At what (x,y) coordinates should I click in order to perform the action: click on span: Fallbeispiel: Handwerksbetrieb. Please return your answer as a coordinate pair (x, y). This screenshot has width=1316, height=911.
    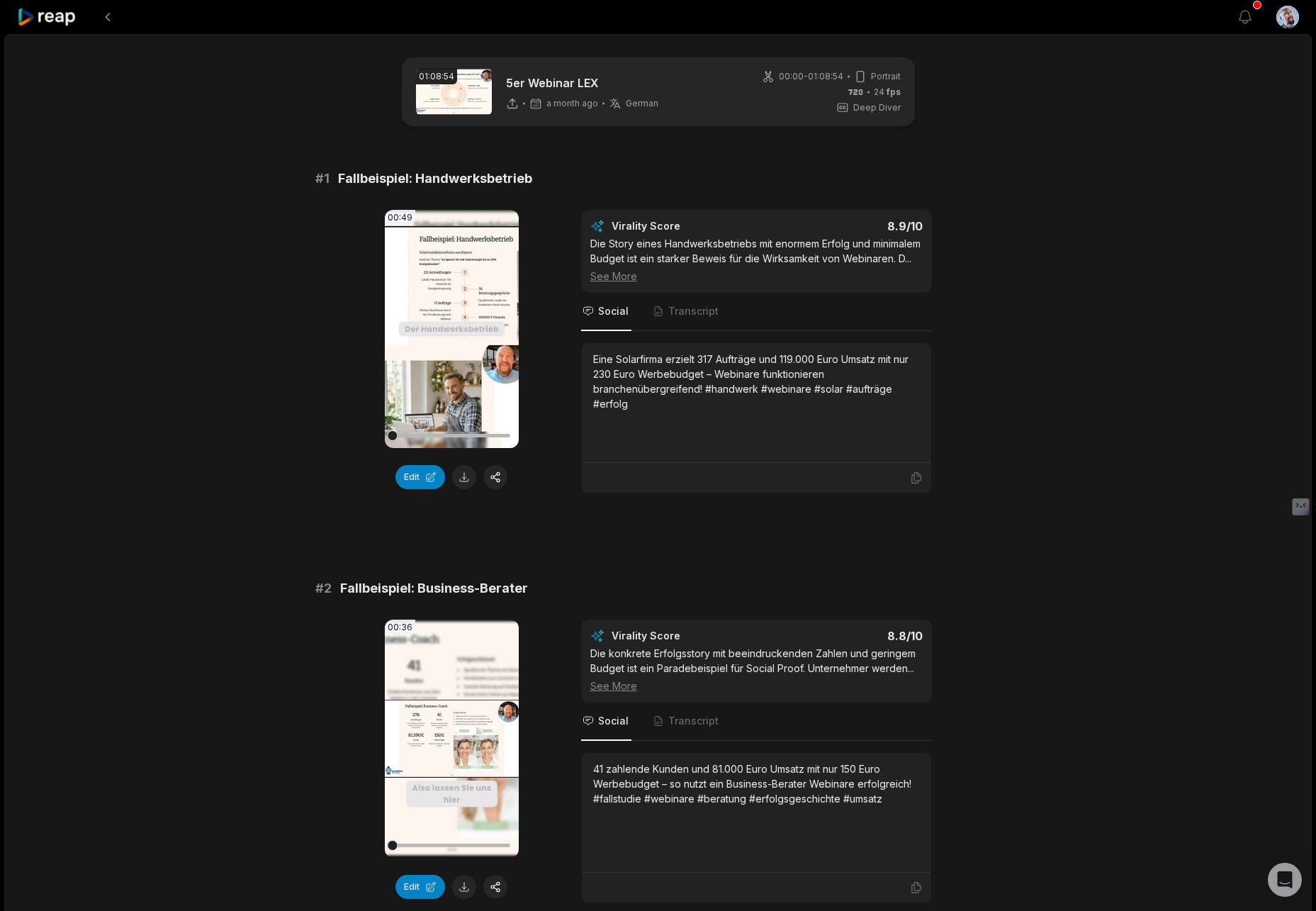
    Looking at the image, I should click on (435, 179).